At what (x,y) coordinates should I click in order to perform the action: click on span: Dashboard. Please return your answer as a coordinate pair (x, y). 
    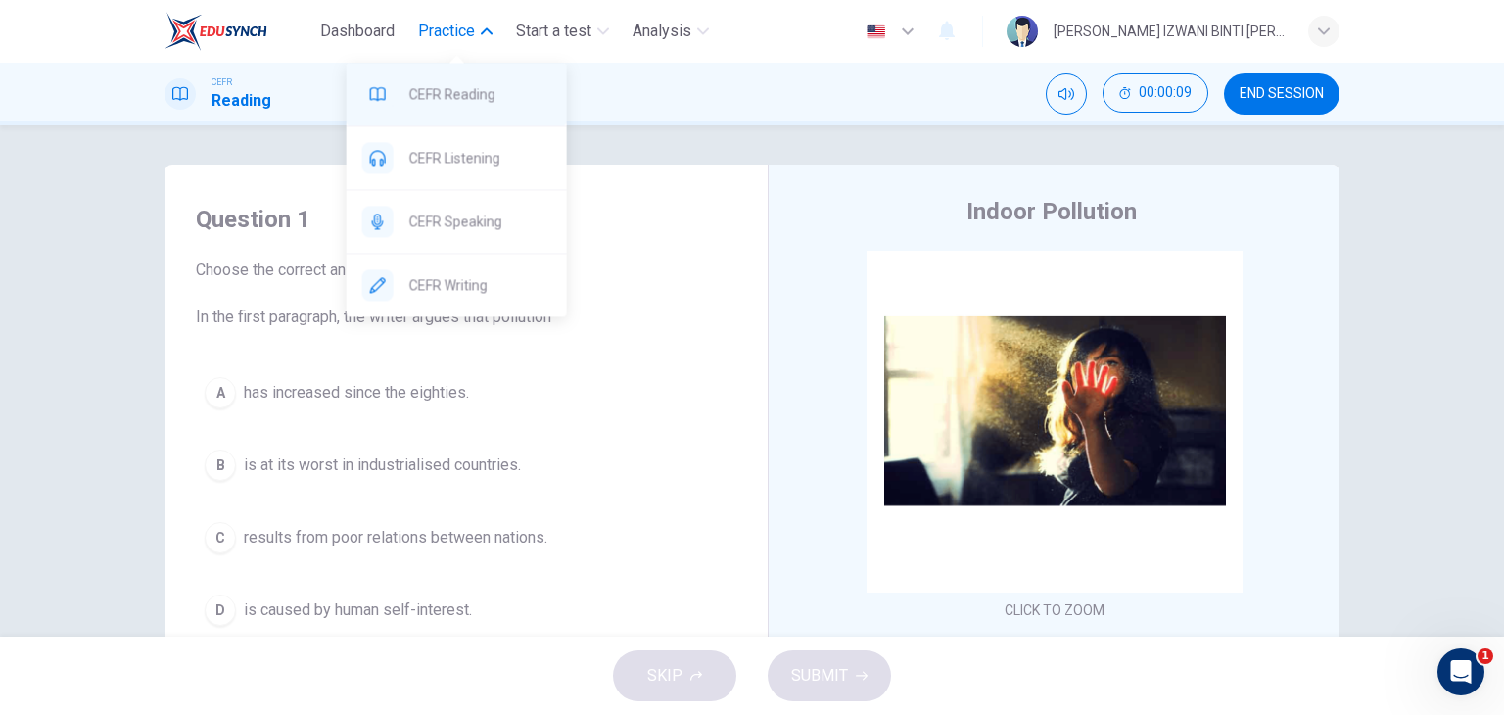
    Looking at the image, I should click on (357, 31).